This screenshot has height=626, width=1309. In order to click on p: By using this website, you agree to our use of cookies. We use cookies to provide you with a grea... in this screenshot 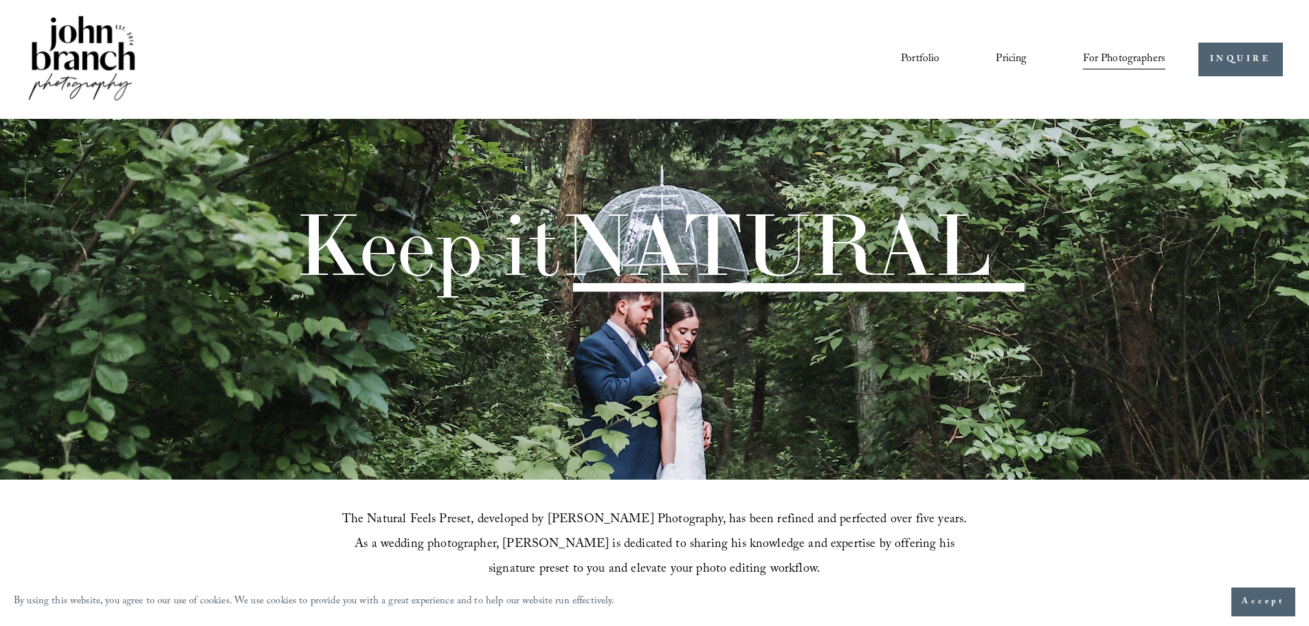, I will do `click(314, 602)`.